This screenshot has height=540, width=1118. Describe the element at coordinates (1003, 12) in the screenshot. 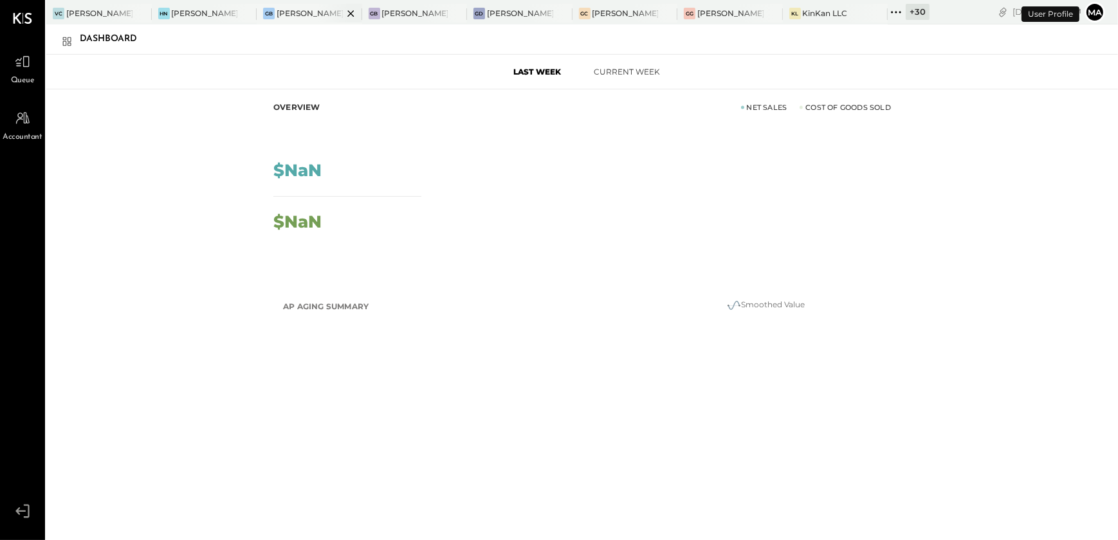

I see `div: copy link` at that location.